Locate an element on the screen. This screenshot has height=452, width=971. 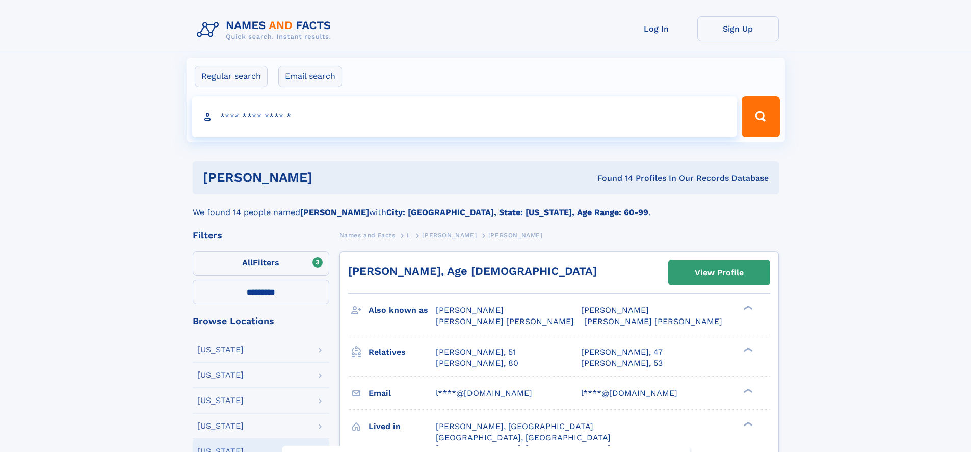
span: All is located at coordinates (247, 263).